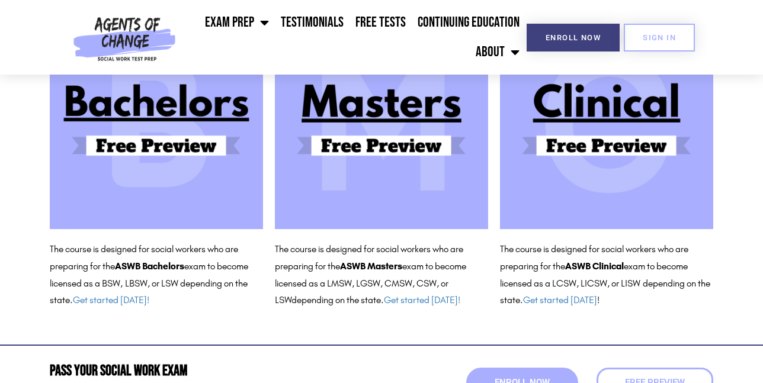 The height and width of the screenshot is (383, 763). What do you see at coordinates (375, 300) in the screenshot?
I see `span: depending on the state.` at bounding box center [375, 300].